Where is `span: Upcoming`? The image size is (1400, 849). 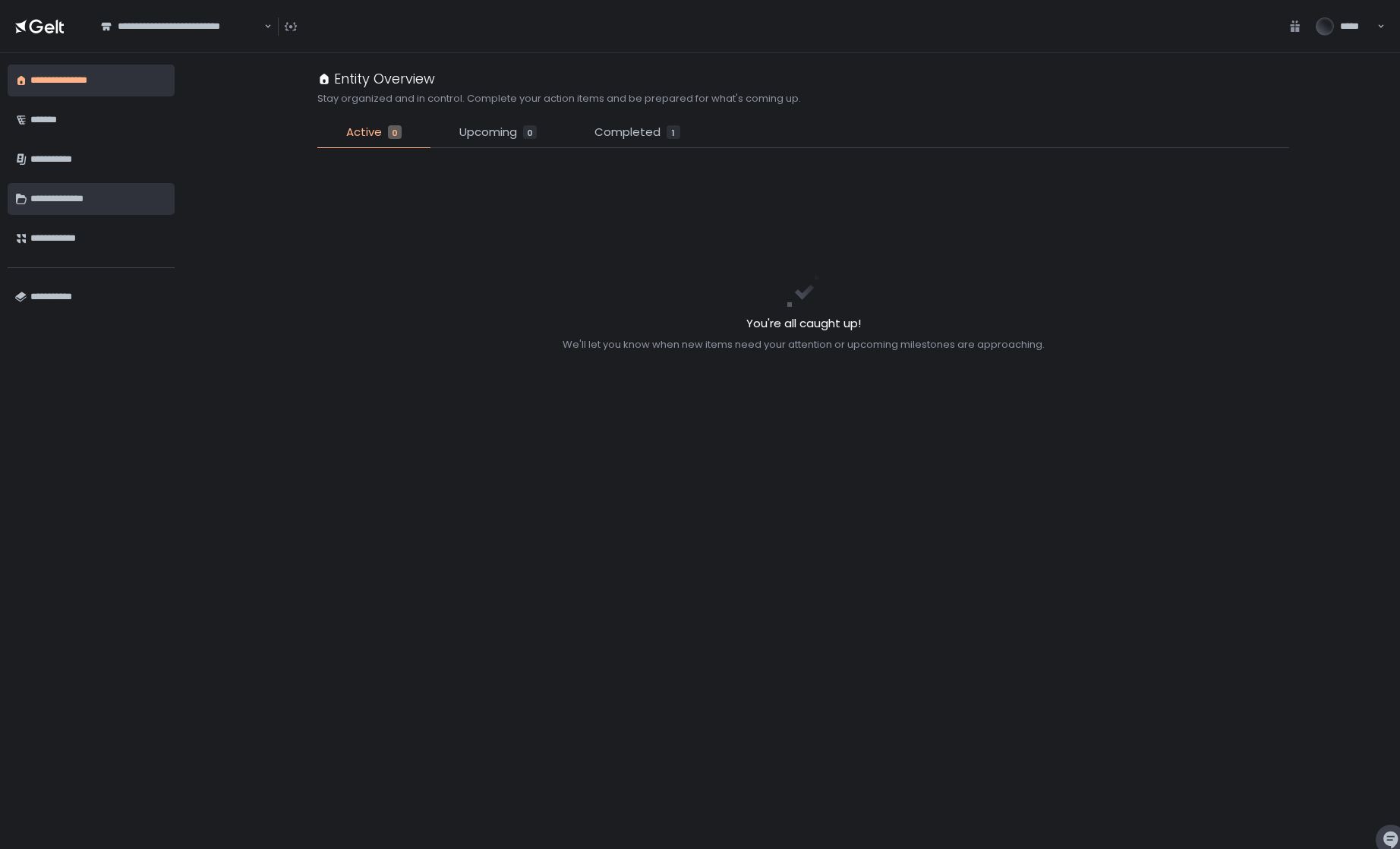 span: Upcoming is located at coordinates (488, 133).